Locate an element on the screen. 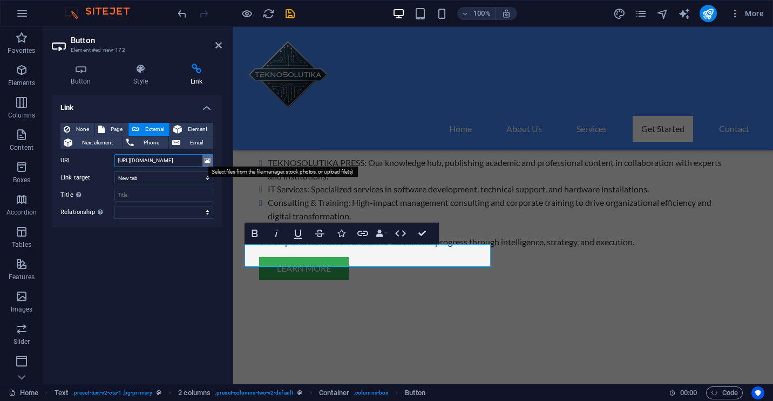  i: AI Writer is located at coordinates (684, 13).